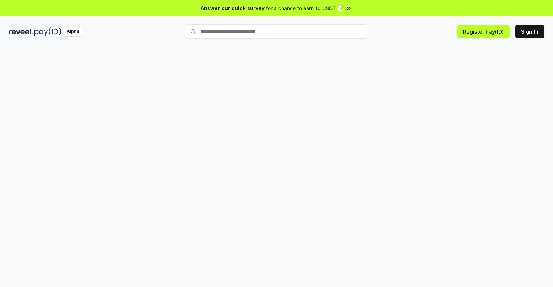 This screenshot has height=287, width=553. Describe the element at coordinates (305, 8) in the screenshot. I see `span: for a chance to earn 10 USDT 📝` at that location.